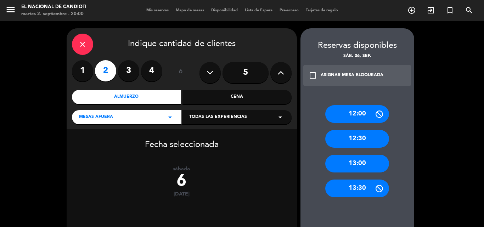 This screenshot has height=227, width=484. Describe the element at coordinates (190, 10) in the screenshot. I see `span: Mapa de mesas` at that location.